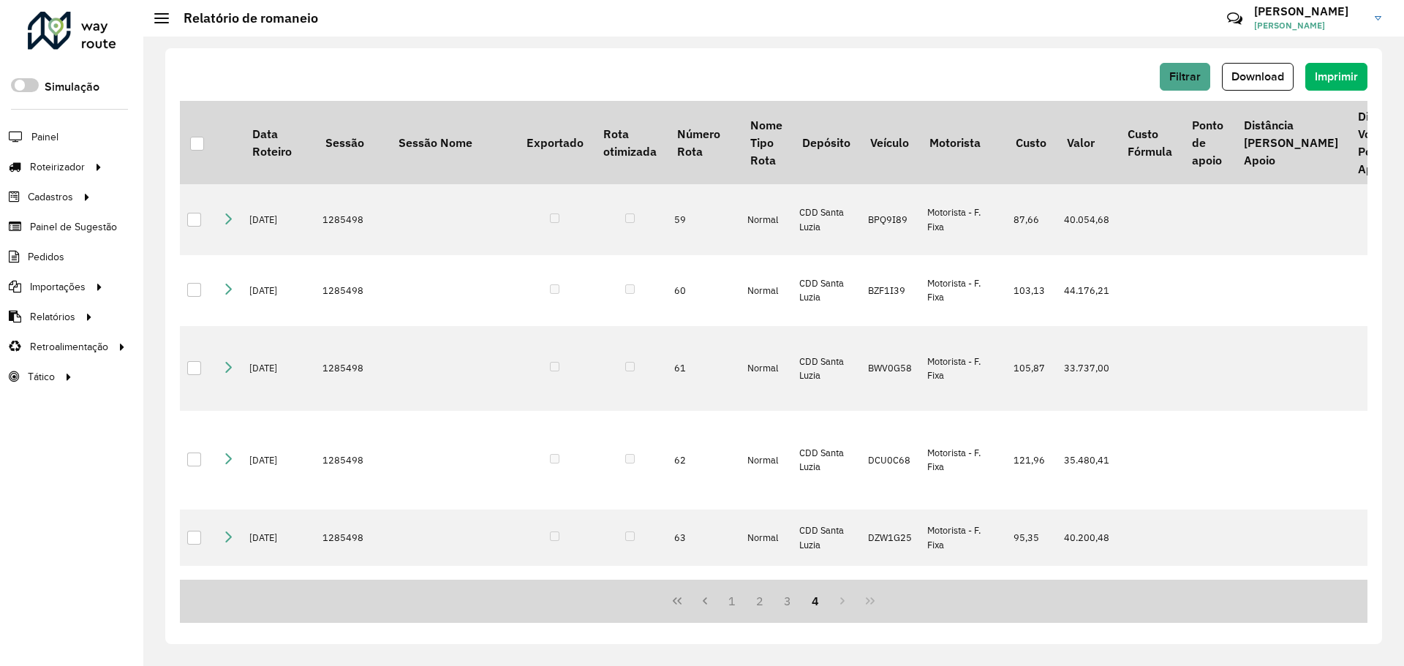 Image resolution: width=1404 pixels, height=666 pixels. Describe the element at coordinates (69, 347) in the screenshot. I see `span: Retroalimentação` at that location.